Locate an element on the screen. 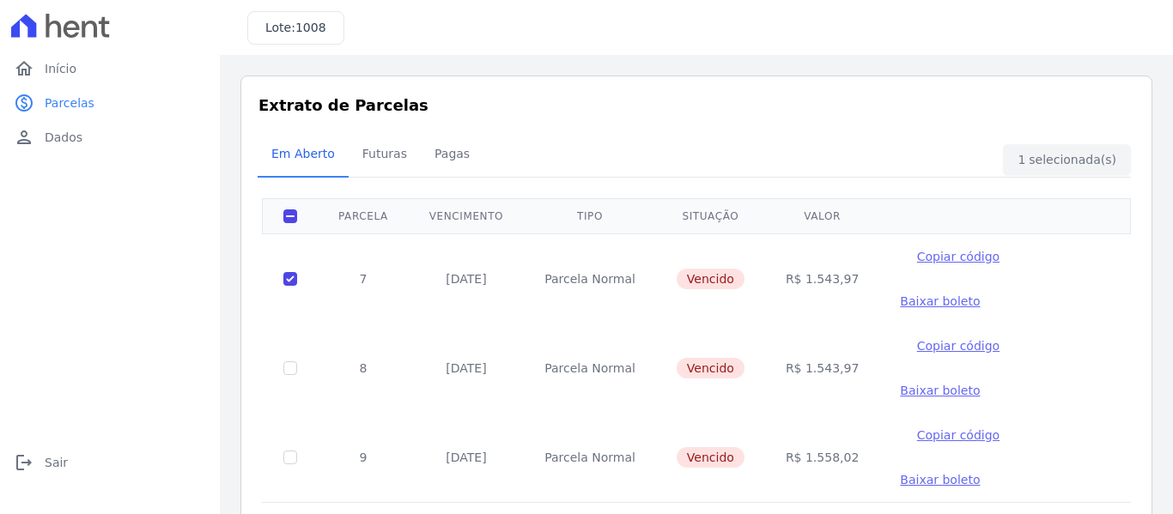 This screenshot has height=514, width=1173. a: logoutSair is located at coordinates (110, 463).